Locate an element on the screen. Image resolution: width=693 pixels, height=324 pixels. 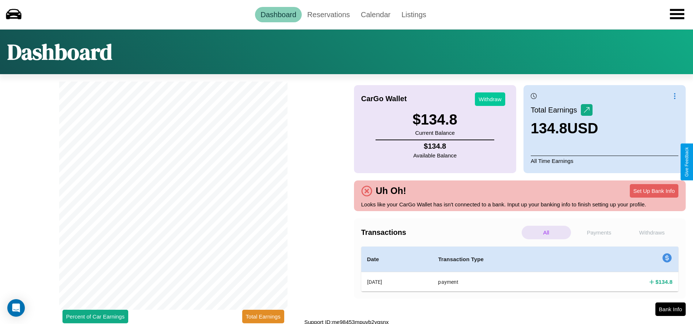
a: Listings is located at coordinates (414, 15).